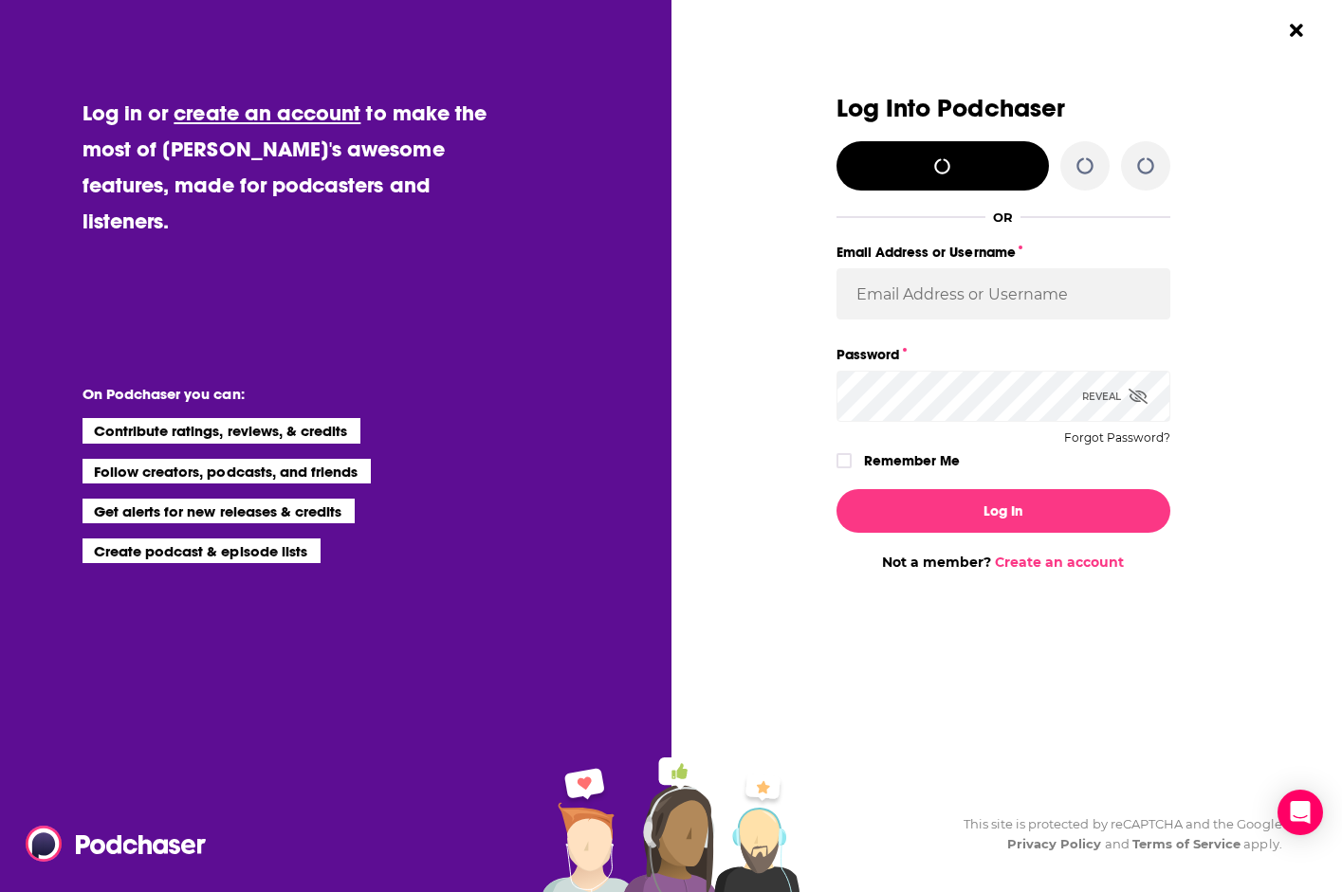 This screenshot has width=1342, height=892. What do you see at coordinates (1117, 438) in the screenshot?
I see `button: Forgot Password?` at bounding box center [1117, 438].